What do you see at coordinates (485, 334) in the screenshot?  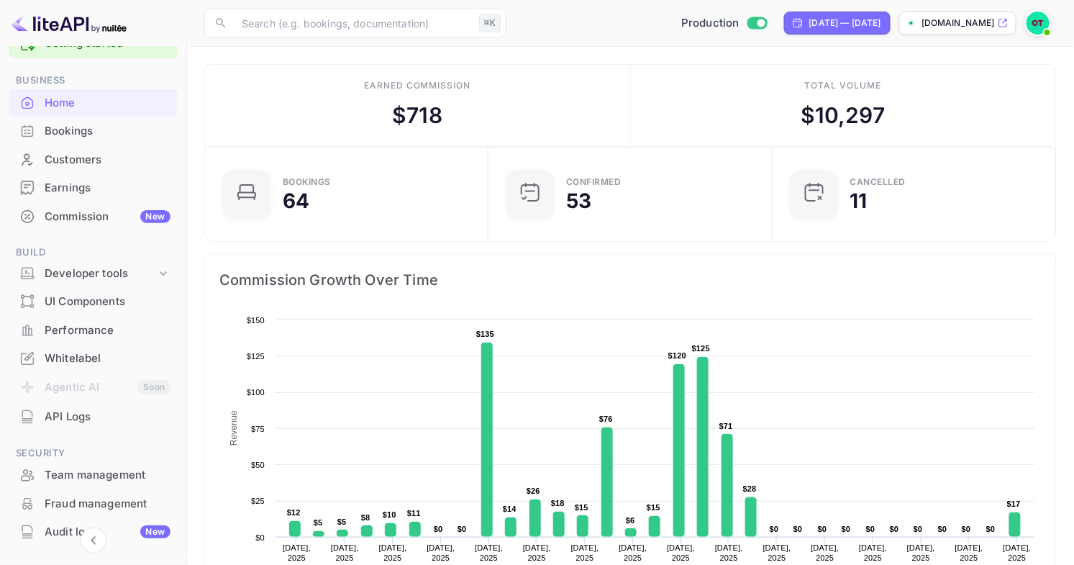 I see `text: $135` at bounding box center [485, 334].